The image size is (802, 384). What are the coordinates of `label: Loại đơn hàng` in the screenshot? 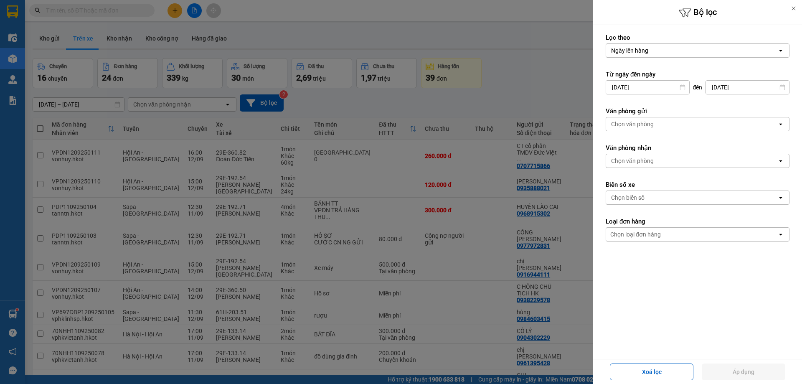 It's located at (697, 221).